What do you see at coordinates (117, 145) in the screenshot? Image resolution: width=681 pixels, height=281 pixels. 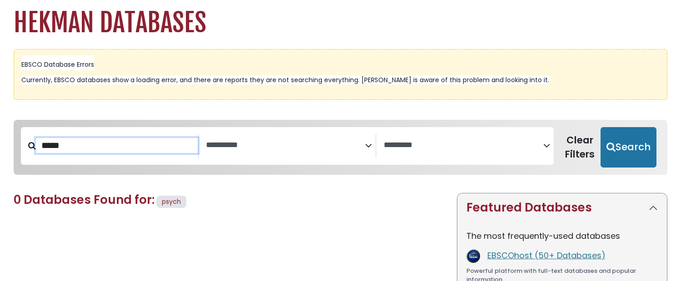 I see `input: Search database by title or keyword` at bounding box center [117, 145].